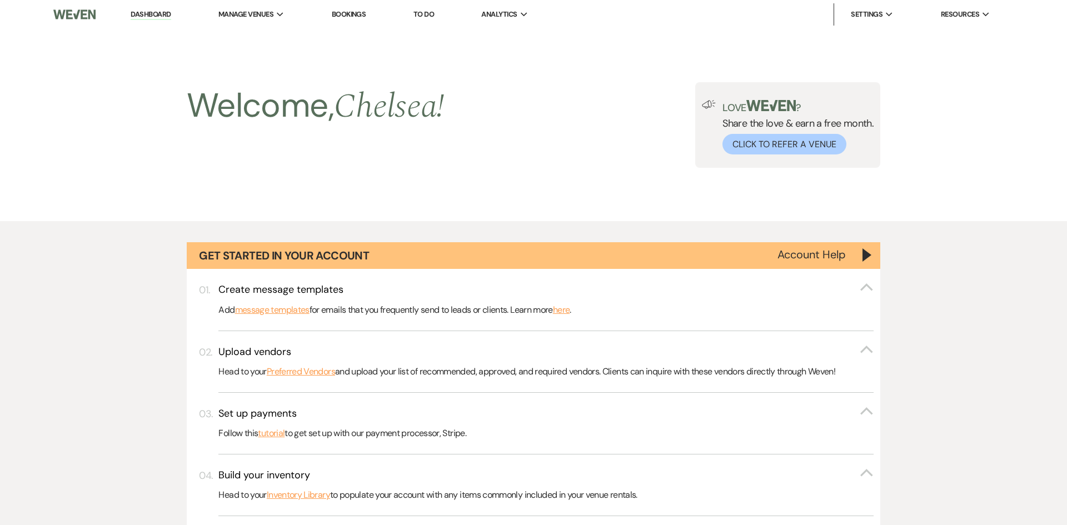  What do you see at coordinates (561, 310) in the screenshot?
I see `a: here` at bounding box center [561, 310].